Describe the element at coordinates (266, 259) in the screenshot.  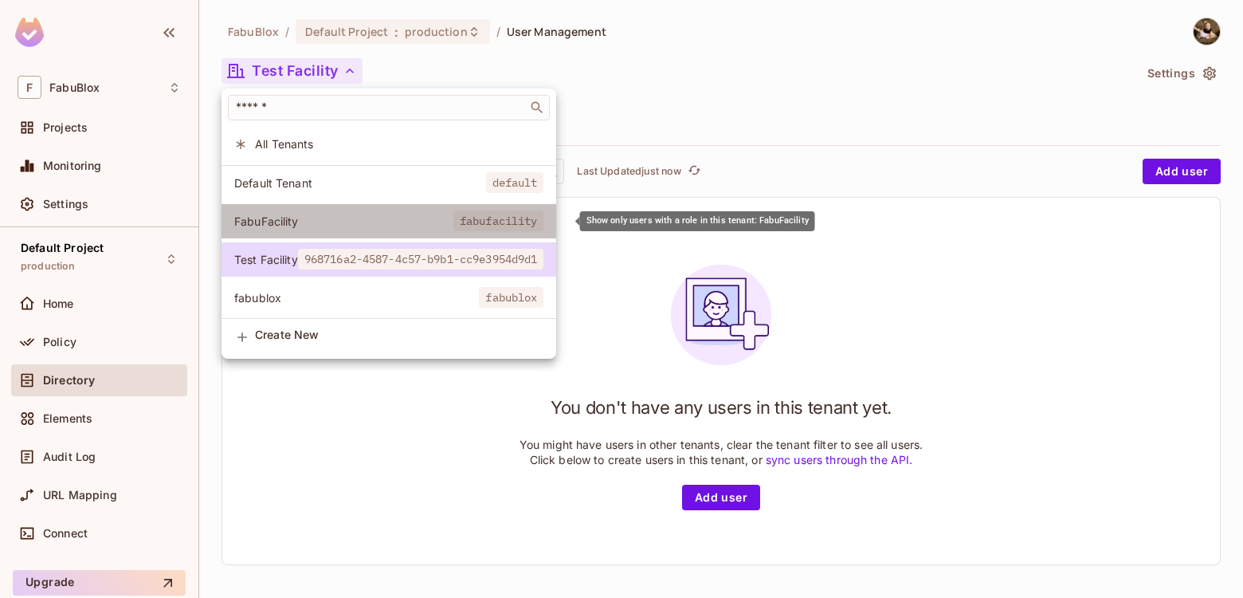
I see `span: Test Facility` at that location.